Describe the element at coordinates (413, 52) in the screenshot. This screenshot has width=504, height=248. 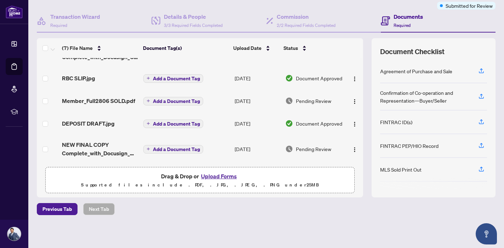
I see `span: Document Checklist` at that location.